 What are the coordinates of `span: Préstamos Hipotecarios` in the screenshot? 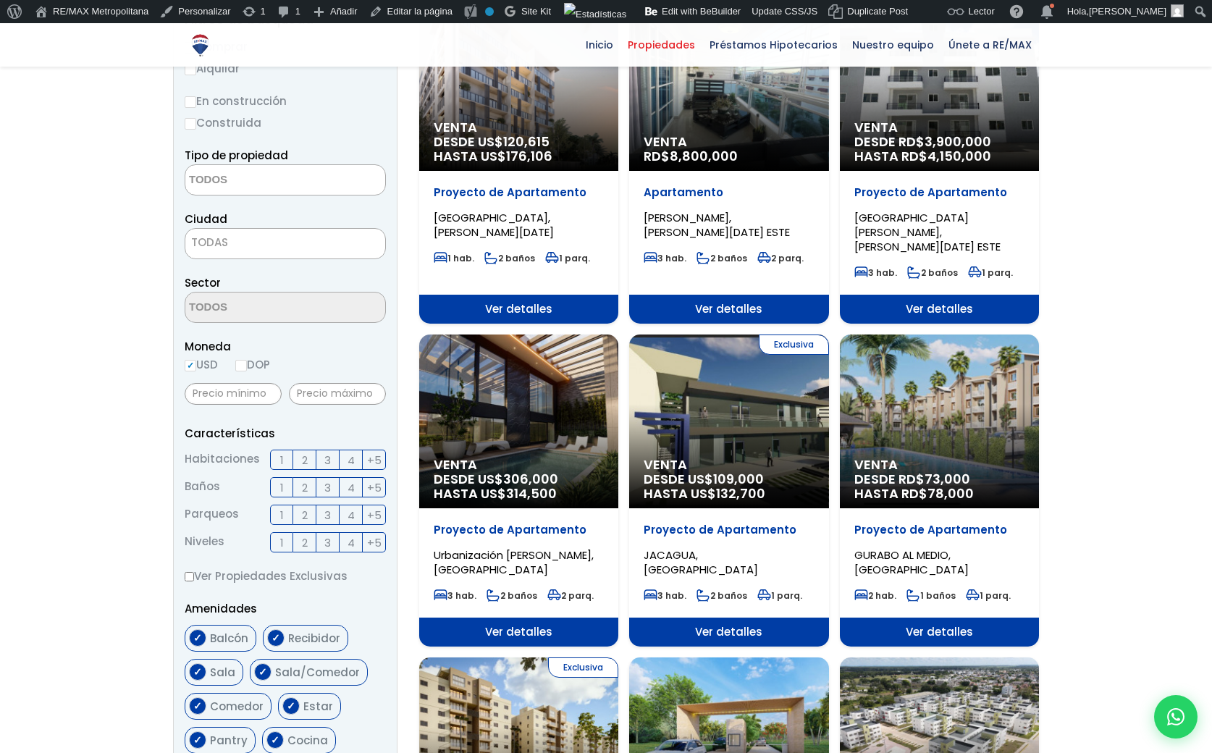 It's located at (773, 45).